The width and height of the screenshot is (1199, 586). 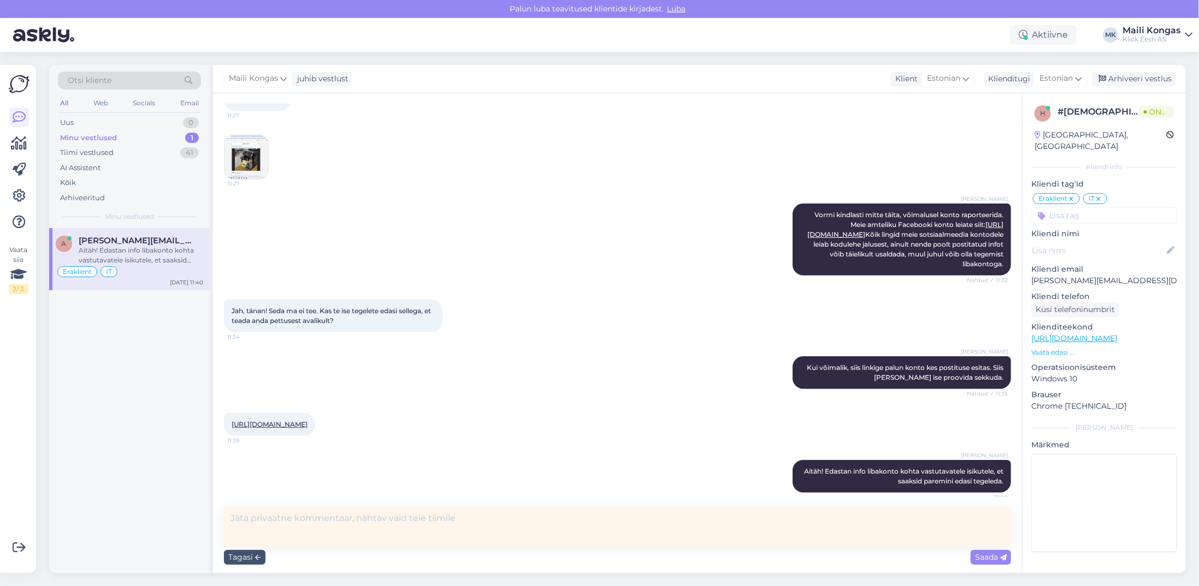 What do you see at coordinates (1104, 216) in the screenshot?
I see `input: Lisa tag` at bounding box center [1104, 216].